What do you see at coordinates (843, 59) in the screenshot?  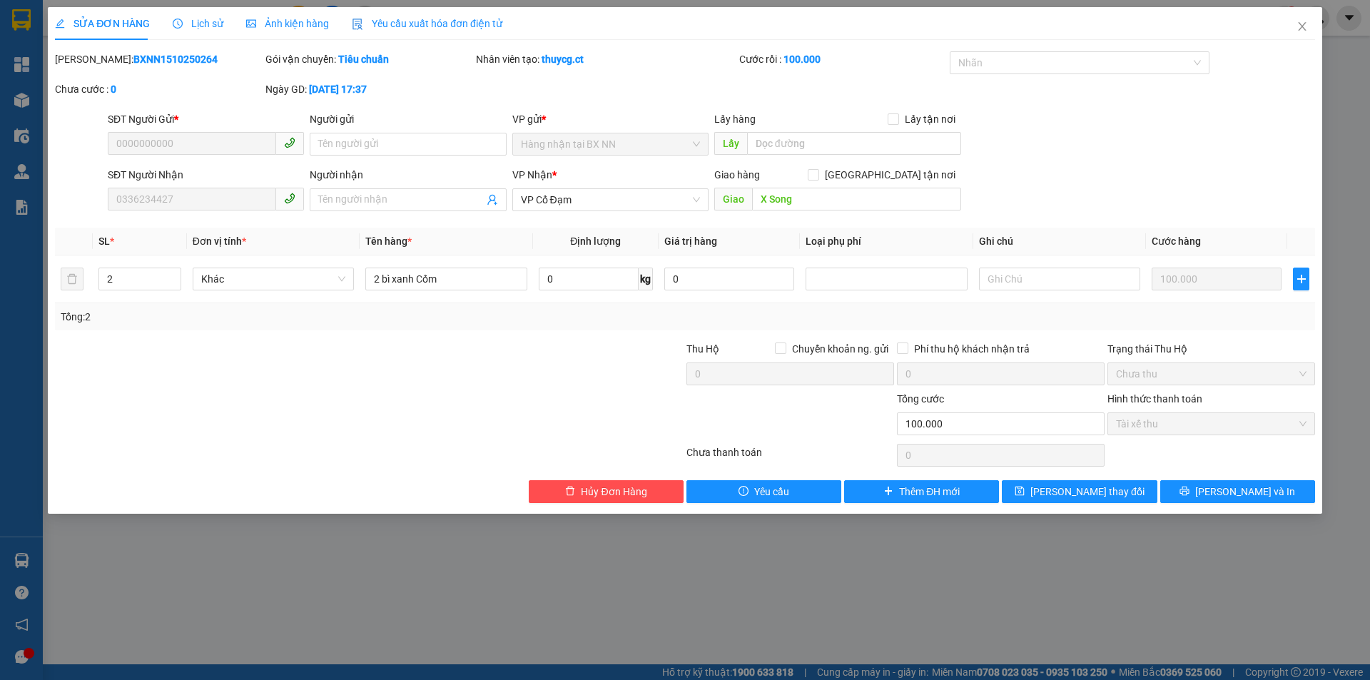 I see `div: Cước rồi :` at bounding box center [843, 59].